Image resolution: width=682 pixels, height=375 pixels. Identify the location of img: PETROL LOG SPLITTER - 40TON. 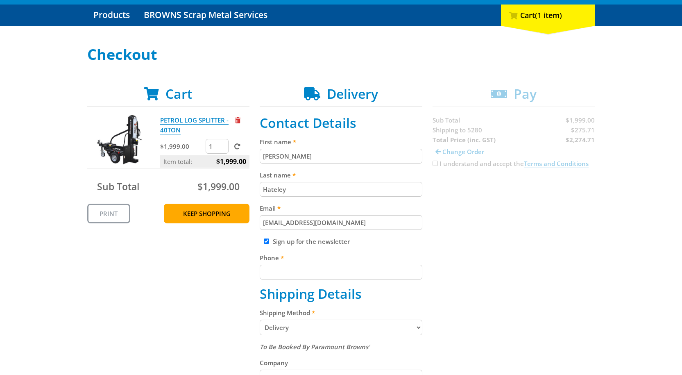
(120, 140).